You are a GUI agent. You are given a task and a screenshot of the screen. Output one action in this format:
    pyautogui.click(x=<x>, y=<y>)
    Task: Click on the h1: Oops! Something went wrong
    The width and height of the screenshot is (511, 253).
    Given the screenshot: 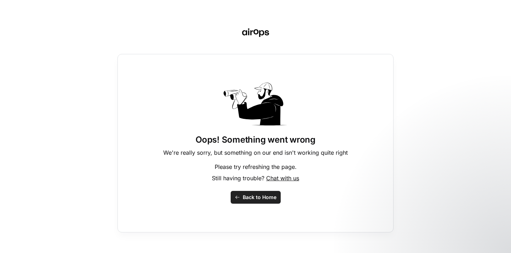 What is the action you would take?
    pyautogui.click(x=256, y=140)
    